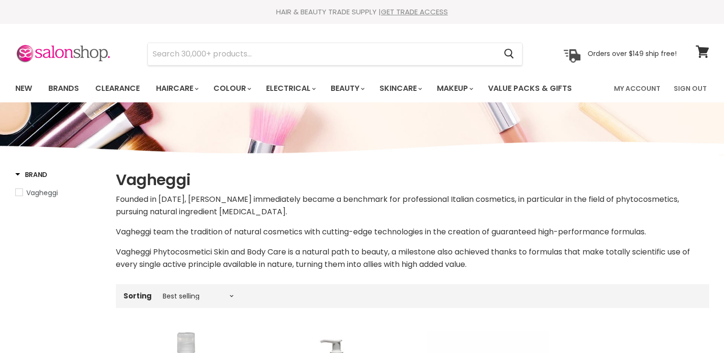 The image size is (724, 353). What do you see at coordinates (400, 89) in the screenshot?
I see `a: Skincare` at bounding box center [400, 89].